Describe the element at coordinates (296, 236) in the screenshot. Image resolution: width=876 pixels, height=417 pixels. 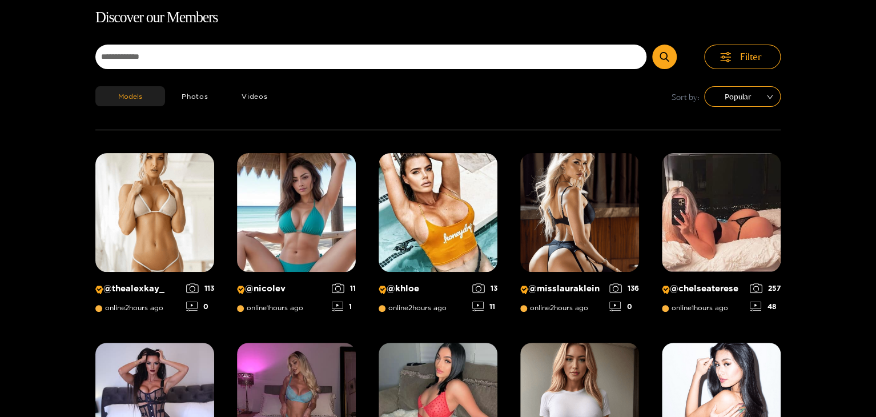
I see `a: Creator Profile Image: nicolev@nicolevonline1hours ago111` at that location.